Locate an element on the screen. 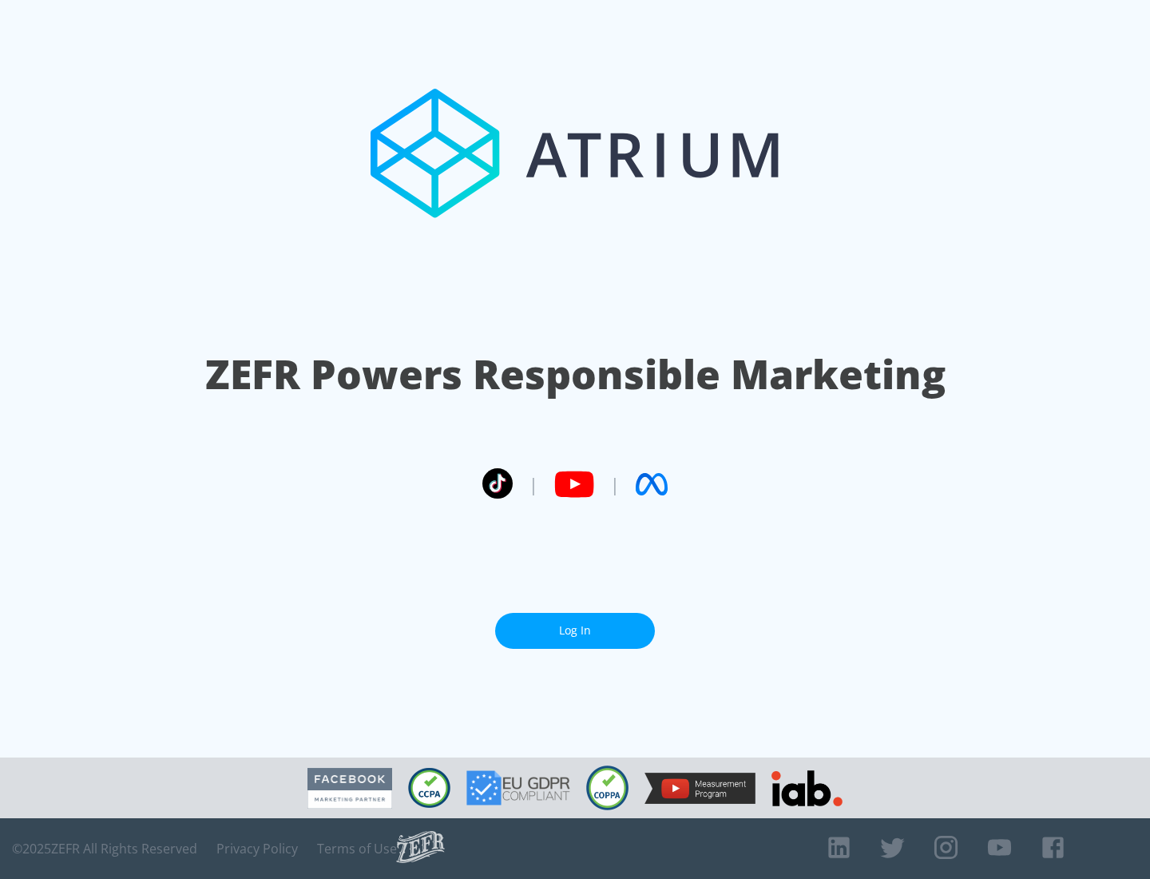 The width and height of the screenshot is (1150, 879). img: CCPA Compliant is located at coordinates (429, 788).